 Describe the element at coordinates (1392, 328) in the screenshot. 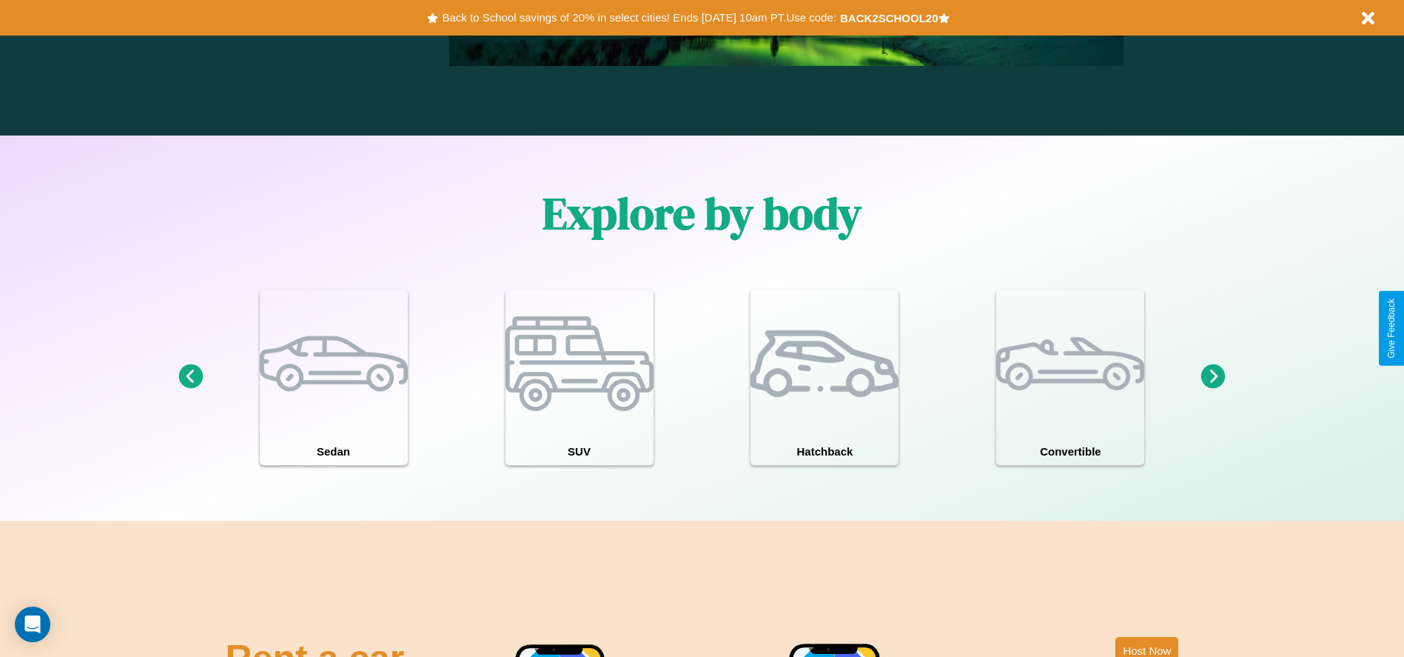

I see `div: Give Feedback` at that location.